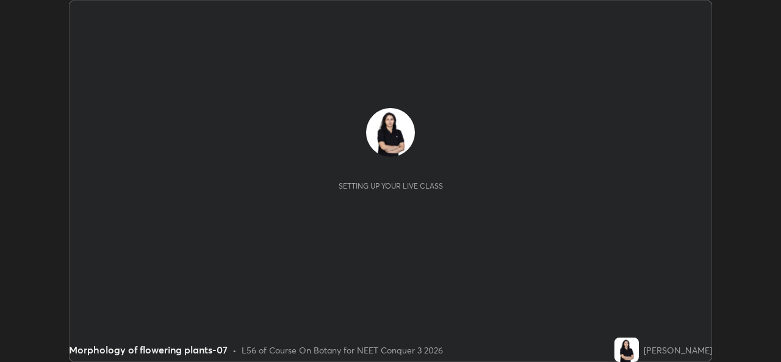 This screenshot has width=781, height=362. Describe the element at coordinates (148, 350) in the screenshot. I see `div: Morphology of flowering plants-07` at that location.